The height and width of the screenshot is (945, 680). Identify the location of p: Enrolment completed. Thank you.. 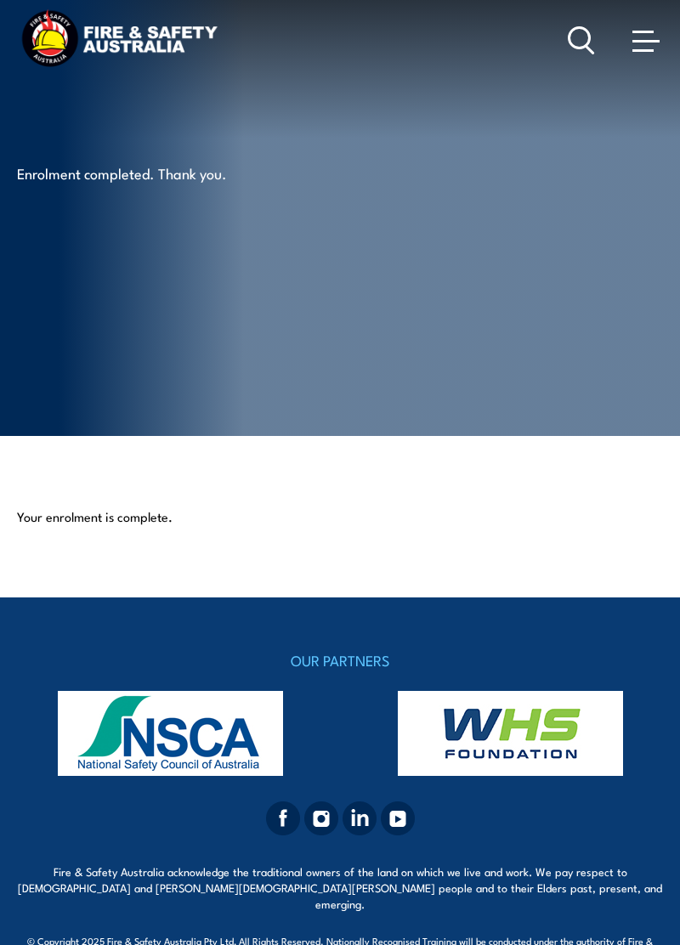
(172, 173).